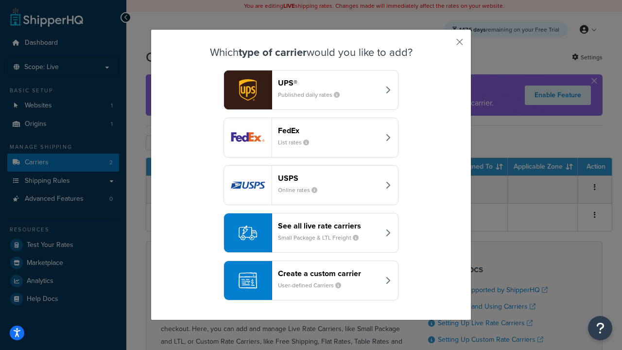 The height and width of the screenshot is (350, 622). I want to click on header: USPS, so click(329, 178).